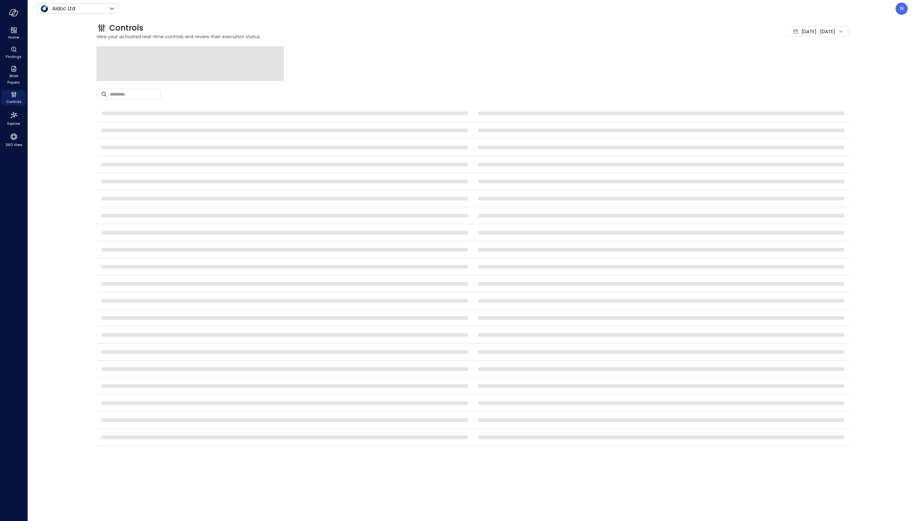 The image size is (918, 521). Describe the element at coordinates (14, 33) in the screenshot. I see `div: Home` at that location.